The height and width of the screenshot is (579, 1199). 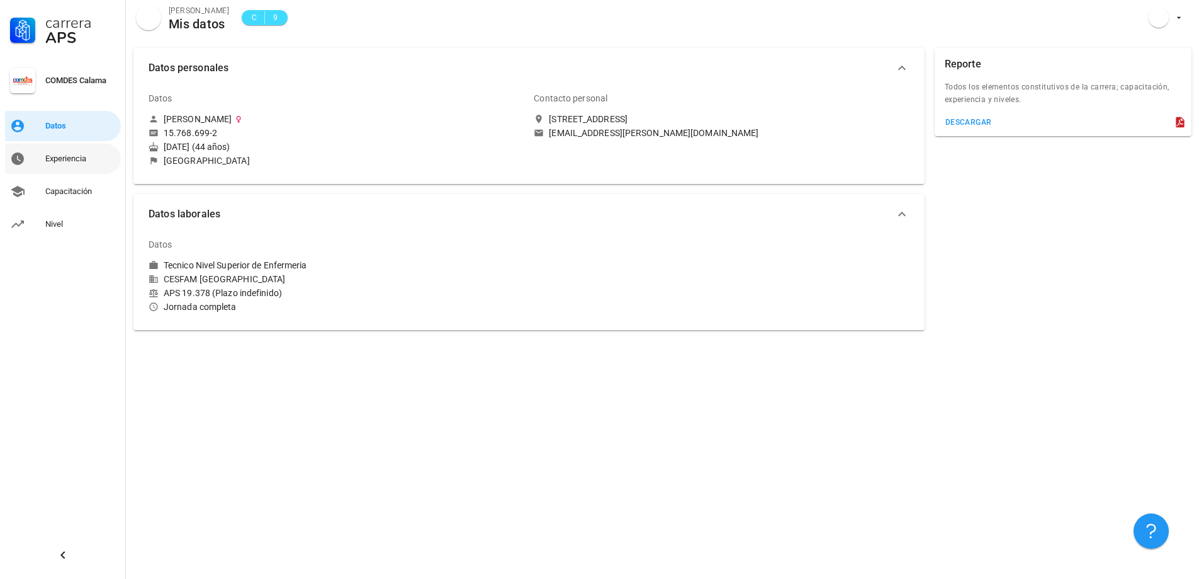 What do you see at coordinates (81, 159) in the screenshot?
I see `div: Experiencia` at bounding box center [81, 159].